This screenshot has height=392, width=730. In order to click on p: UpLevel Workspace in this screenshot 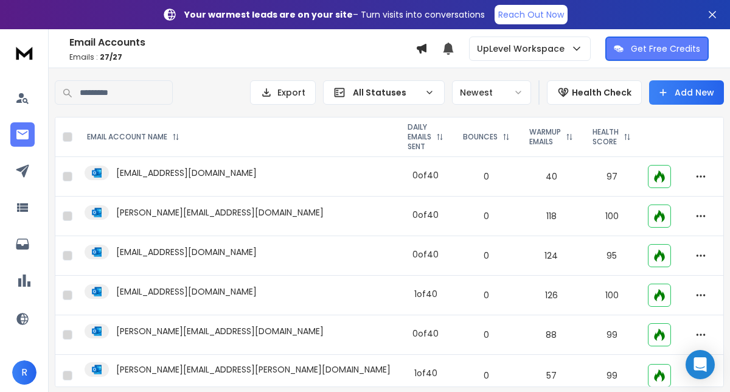, I will do `click(523, 49)`.